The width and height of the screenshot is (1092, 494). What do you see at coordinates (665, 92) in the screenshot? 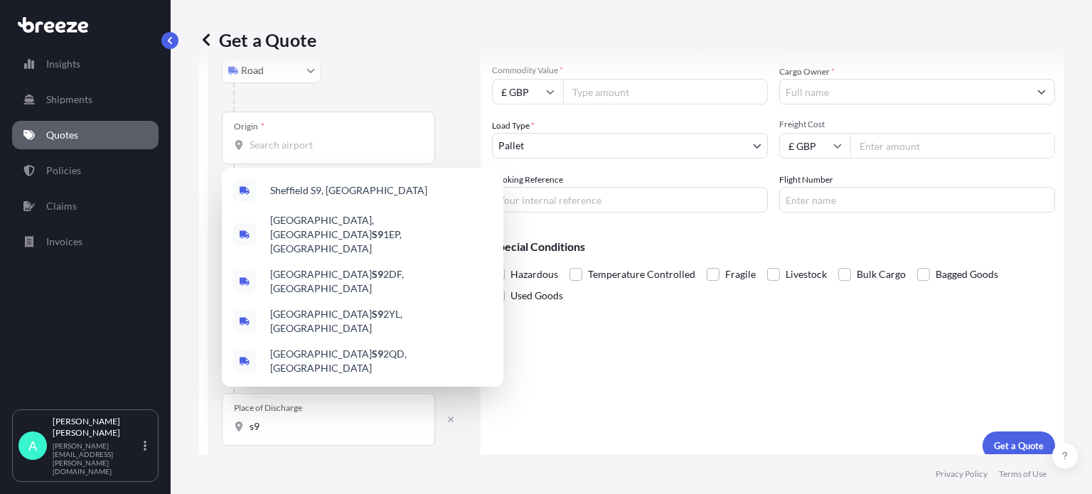
I see `input: Type amount` at bounding box center [665, 92].